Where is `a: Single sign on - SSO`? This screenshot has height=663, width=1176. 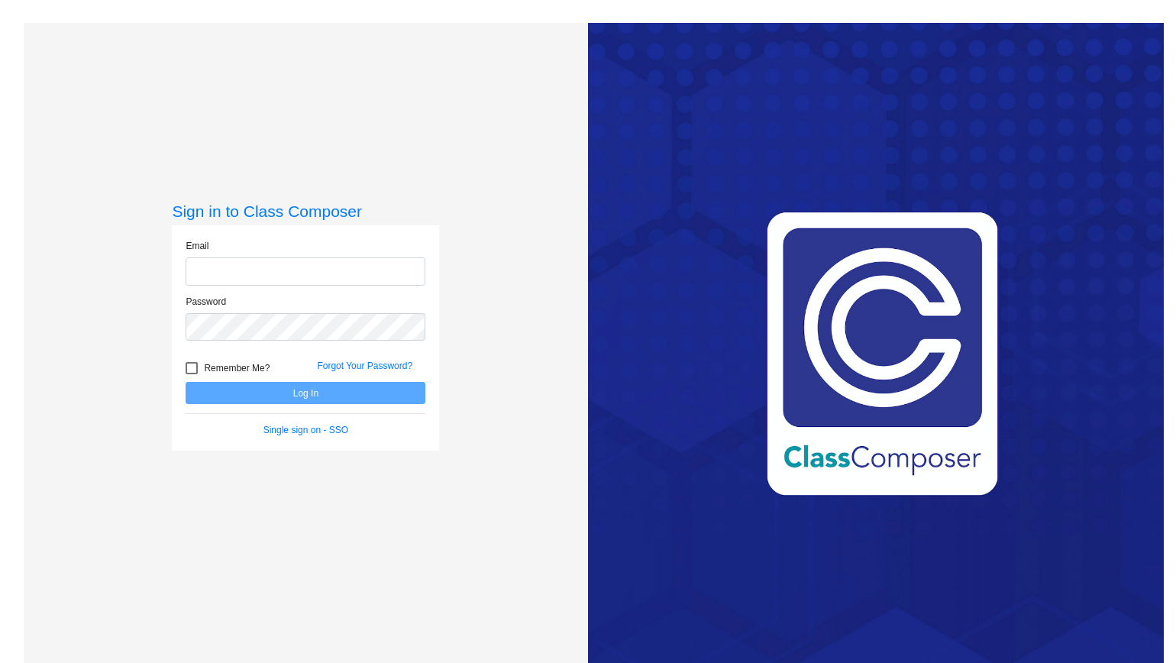 a: Single sign on - SSO is located at coordinates (305, 430).